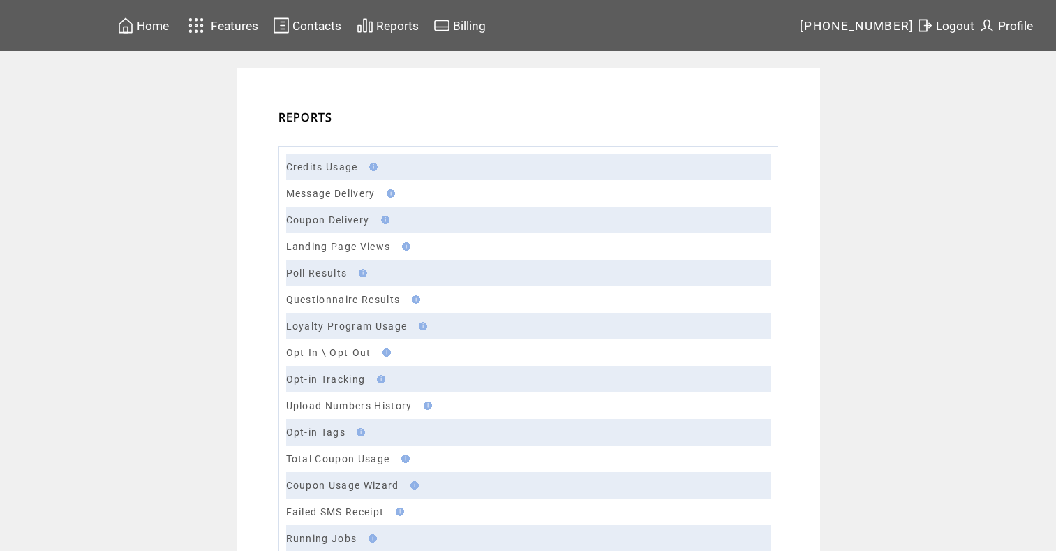 The image size is (1056, 551). Describe the element at coordinates (126, 25) in the screenshot. I see `img: home.svg` at that location.